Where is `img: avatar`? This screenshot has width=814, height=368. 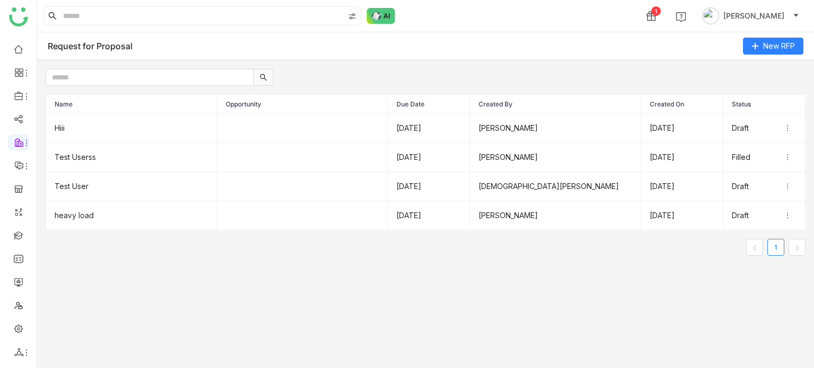 img: avatar is located at coordinates (711, 16).